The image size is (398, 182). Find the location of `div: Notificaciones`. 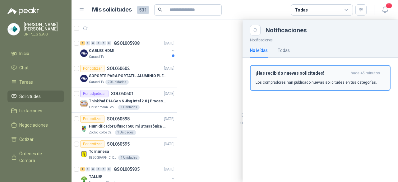

div: Notificaciones is located at coordinates (328, 30).